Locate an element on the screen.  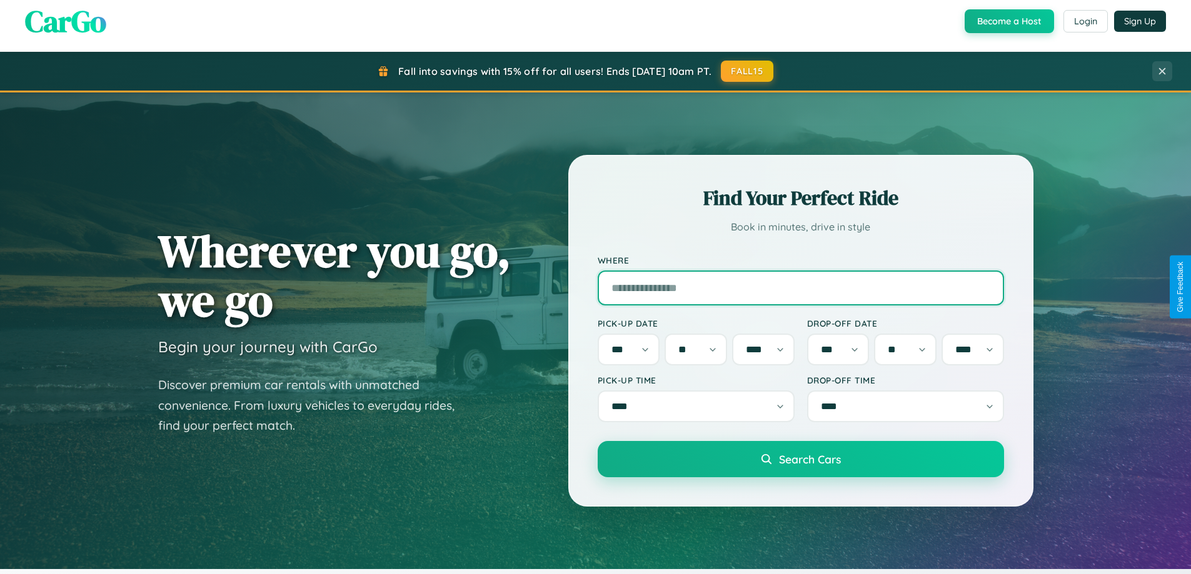
h1: Wherever you go, we go is located at coordinates (334, 276).